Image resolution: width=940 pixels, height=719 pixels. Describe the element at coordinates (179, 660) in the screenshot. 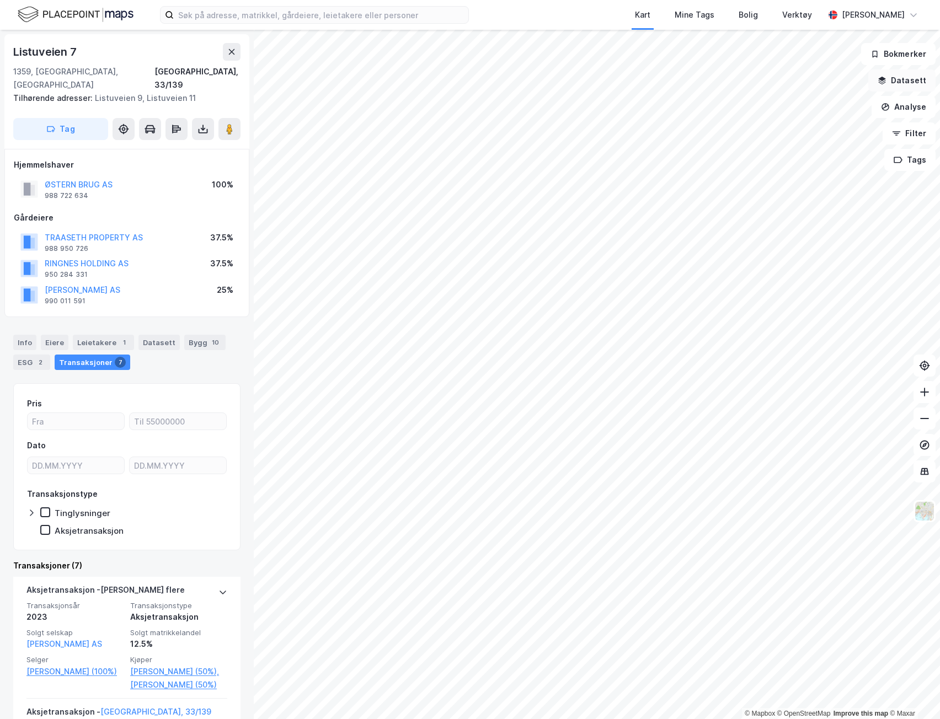

I see `span: Kjøper` at that location.